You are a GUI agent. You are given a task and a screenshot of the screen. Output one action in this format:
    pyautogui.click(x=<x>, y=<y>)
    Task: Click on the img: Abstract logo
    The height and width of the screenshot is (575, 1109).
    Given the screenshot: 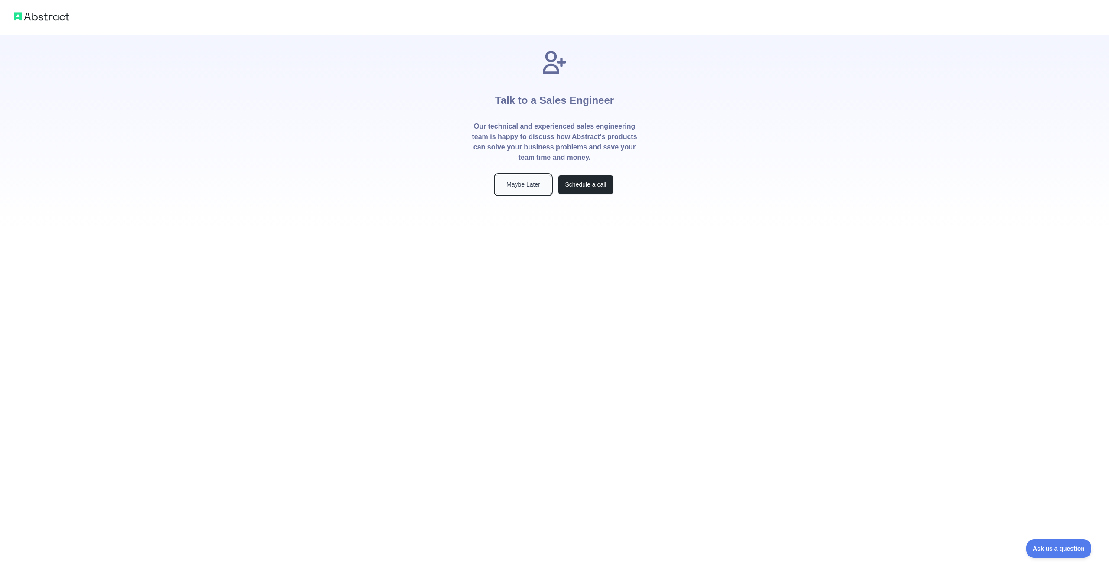 What is the action you would take?
    pyautogui.click(x=42, y=16)
    